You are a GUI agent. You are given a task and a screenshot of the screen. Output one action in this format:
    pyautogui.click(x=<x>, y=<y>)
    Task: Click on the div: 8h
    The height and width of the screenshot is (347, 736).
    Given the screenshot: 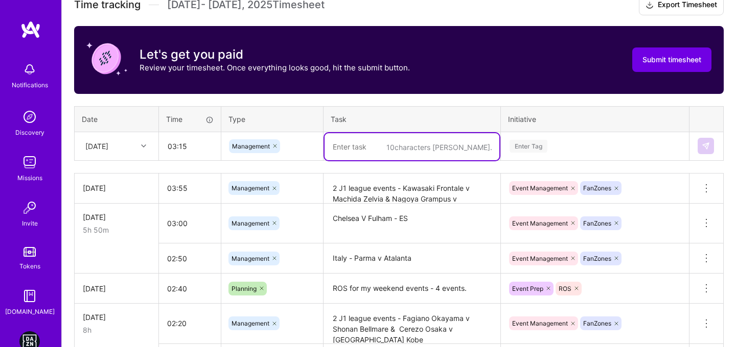 What is the action you would take?
    pyautogui.click(x=117, y=330)
    